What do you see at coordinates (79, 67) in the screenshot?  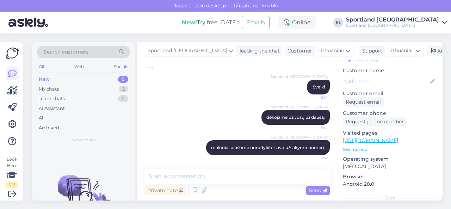 I see `div: Web` at bounding box center [79, 67].